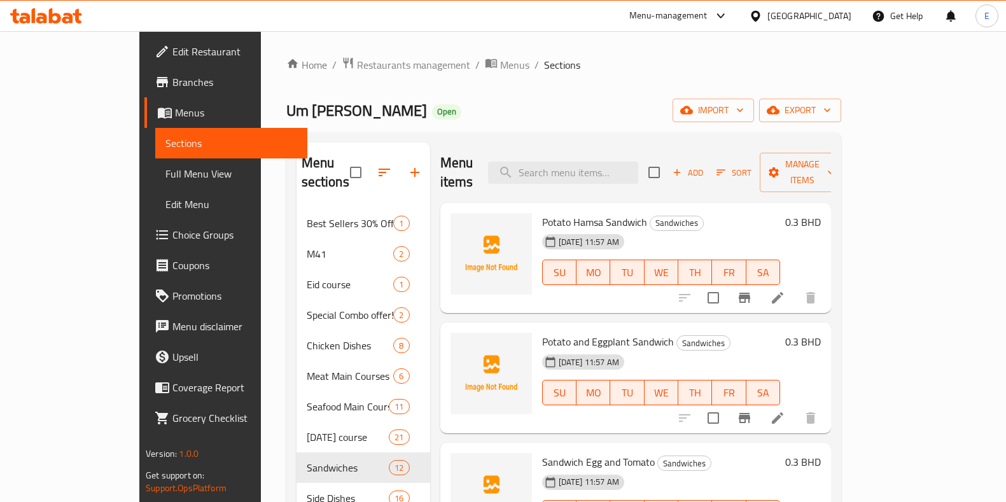 The height and width of the screenshot is (502, 1006). I want to click on span: 1, so click(401, 284).